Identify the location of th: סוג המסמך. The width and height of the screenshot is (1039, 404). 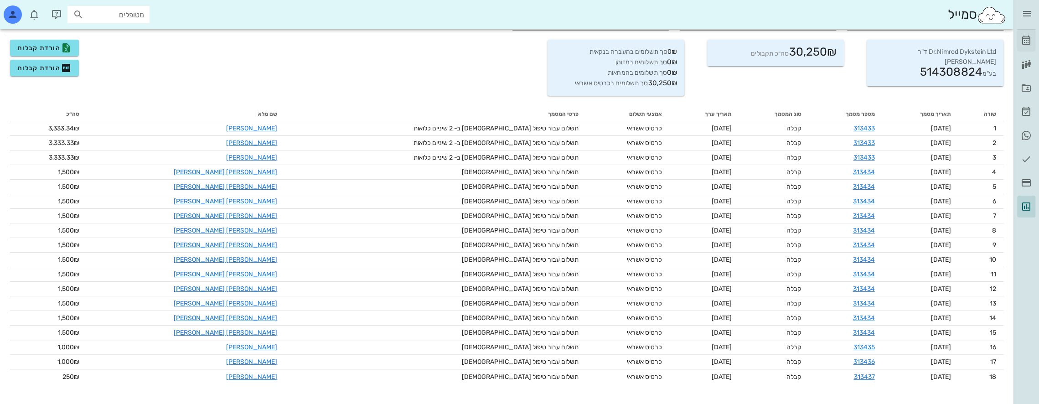
(774, 114).